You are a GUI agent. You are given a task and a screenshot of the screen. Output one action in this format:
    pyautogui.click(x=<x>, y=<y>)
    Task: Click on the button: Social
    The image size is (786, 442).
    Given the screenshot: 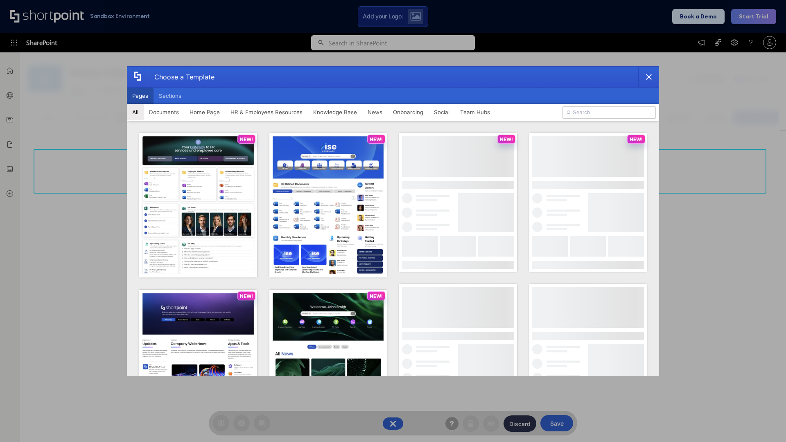 What is the action you would take?
    pyautogui.click(x=442, y=112)
    